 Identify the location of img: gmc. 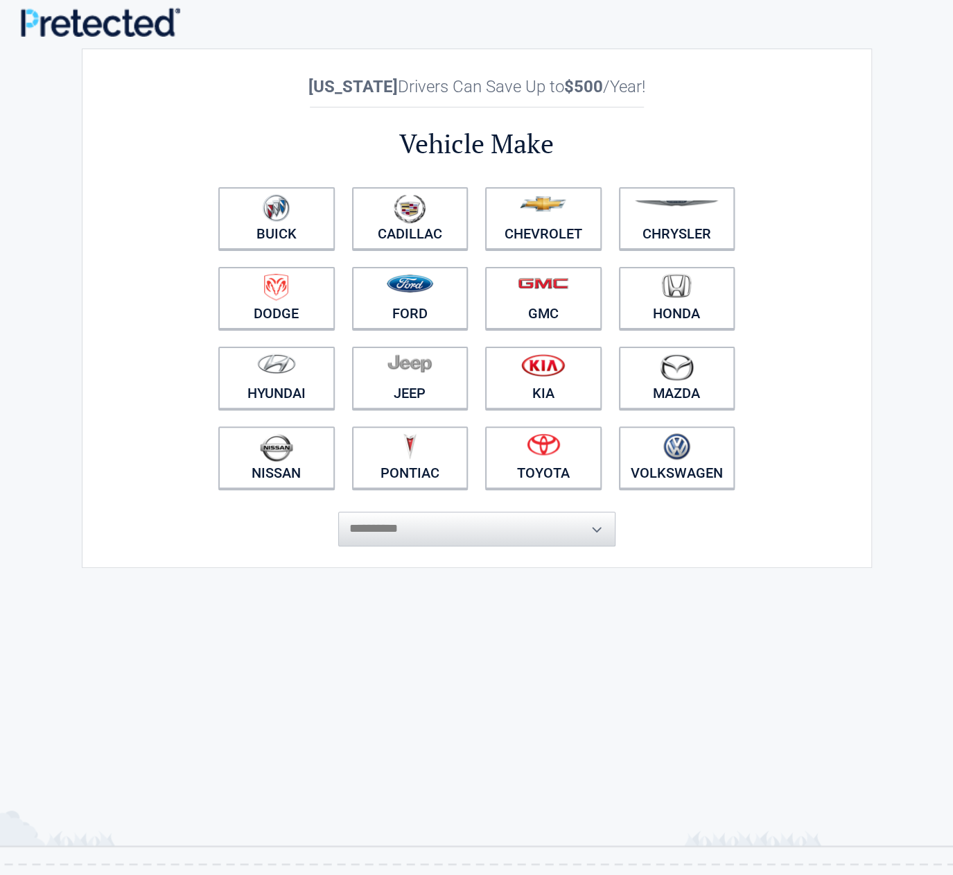
(543, 283).